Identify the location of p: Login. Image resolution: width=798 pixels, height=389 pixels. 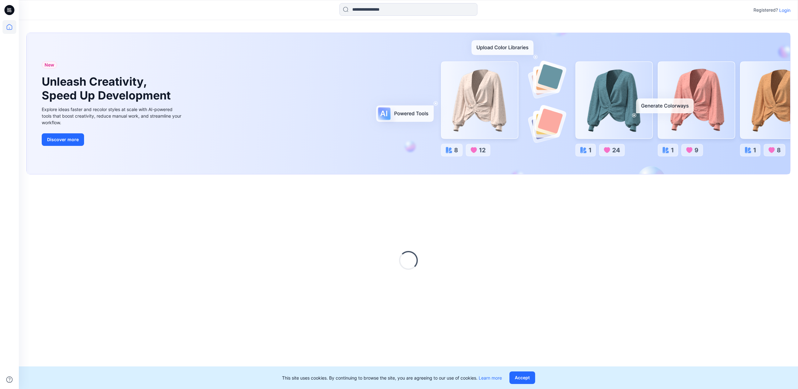
(784, 10).